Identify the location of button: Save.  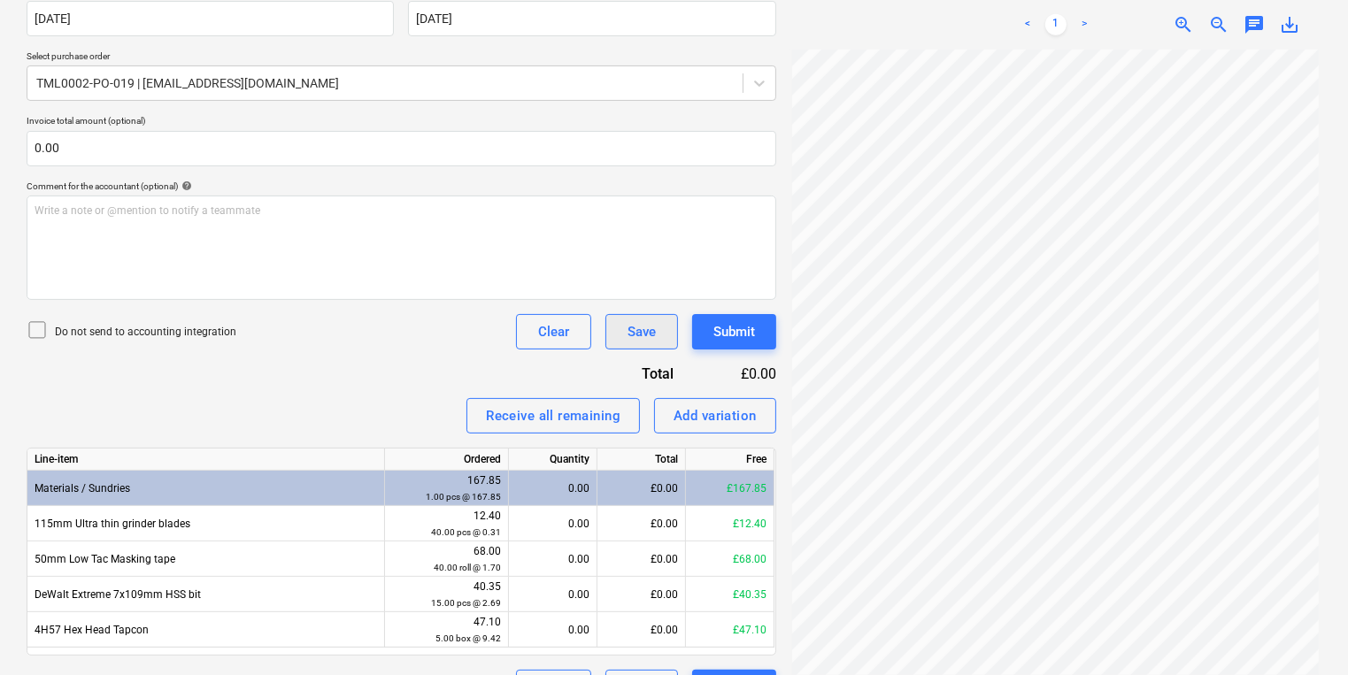
(642, 332).